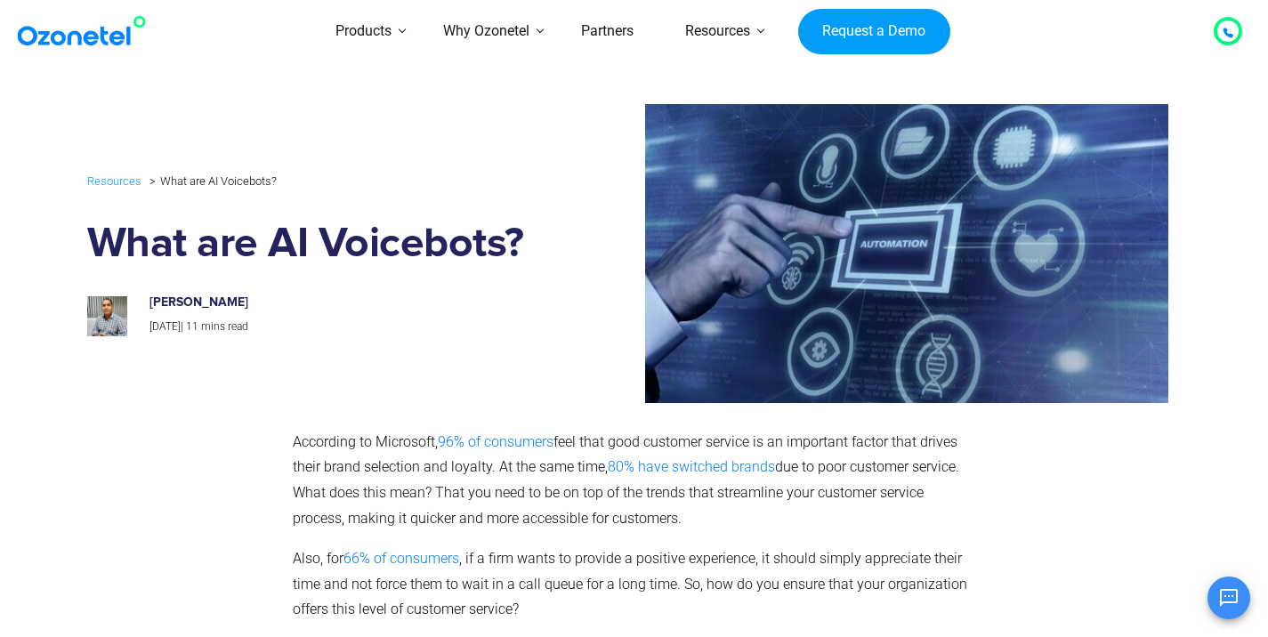 This screenshot has width=1268, height=637. What do you see at coordinates (192, 327) in the screenshot?
I see `span: 11` at bounding box center [192, 327].